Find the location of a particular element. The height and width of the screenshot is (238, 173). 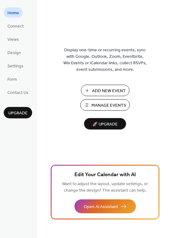

a: Contact Us is located at coordinates (18, 92).